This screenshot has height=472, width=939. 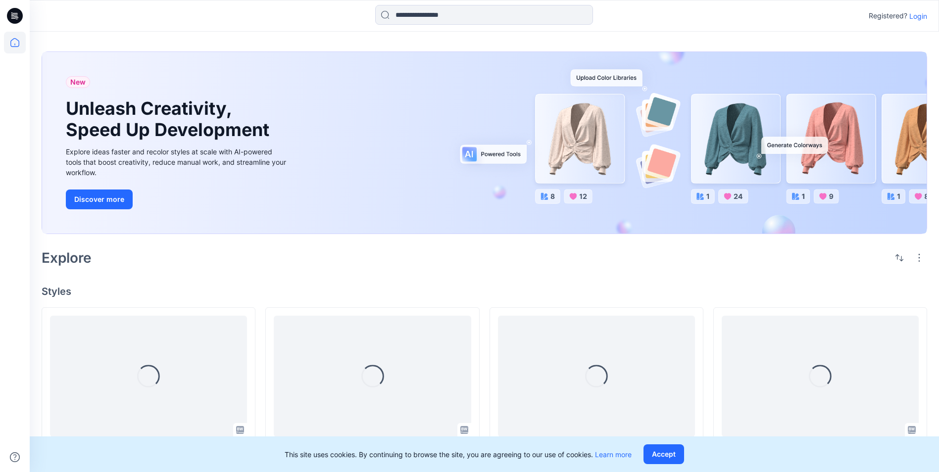 What do you see at coordinates (99, 200) in the screenshot?
I see `button: Discover more` at bounding box center [99, 200].